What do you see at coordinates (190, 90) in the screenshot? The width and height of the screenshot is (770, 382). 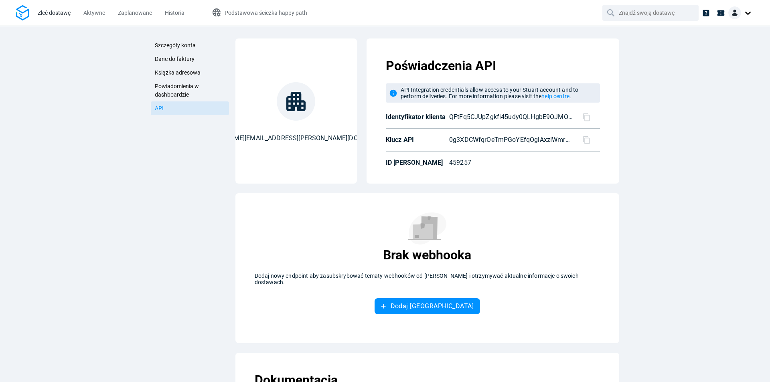 I see `a: Powiadomienia w dashboardzie` at bounding box center [190, 90].